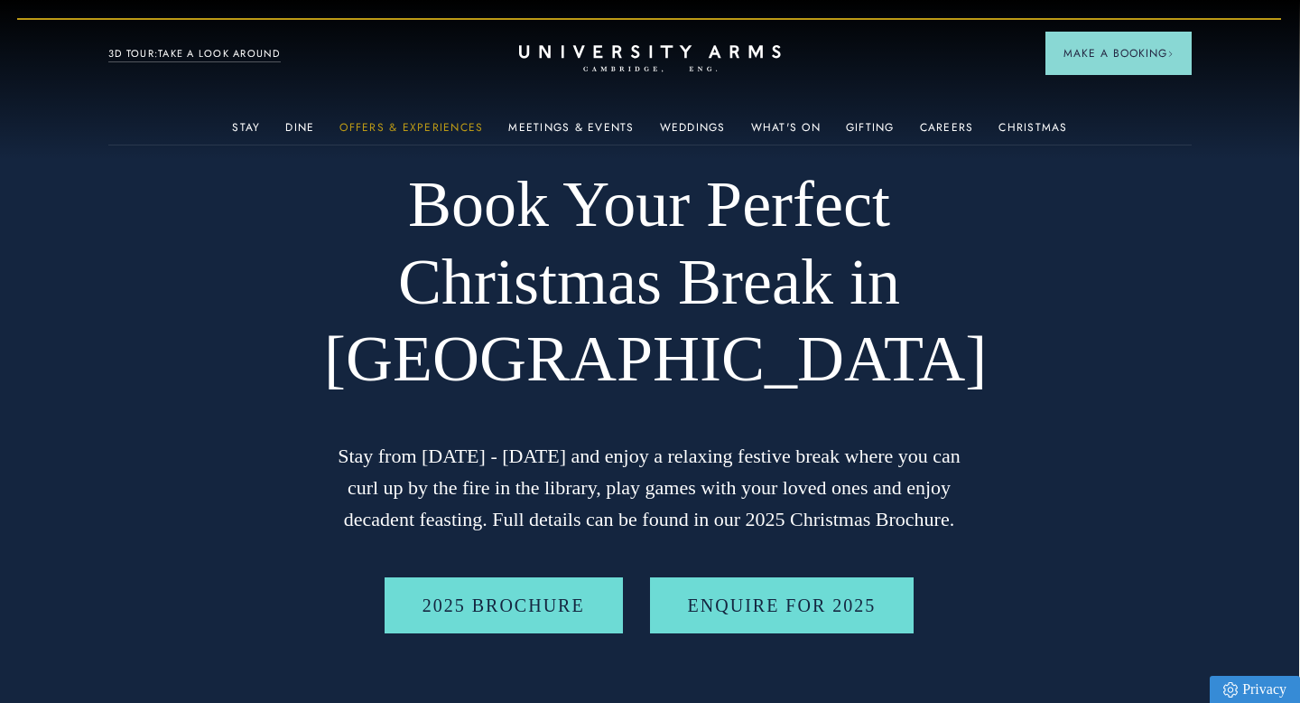 The height and width of the screenshot is (703, 1300). I want to click on button: Make a BookingArrow icon, so click(1119, 53).